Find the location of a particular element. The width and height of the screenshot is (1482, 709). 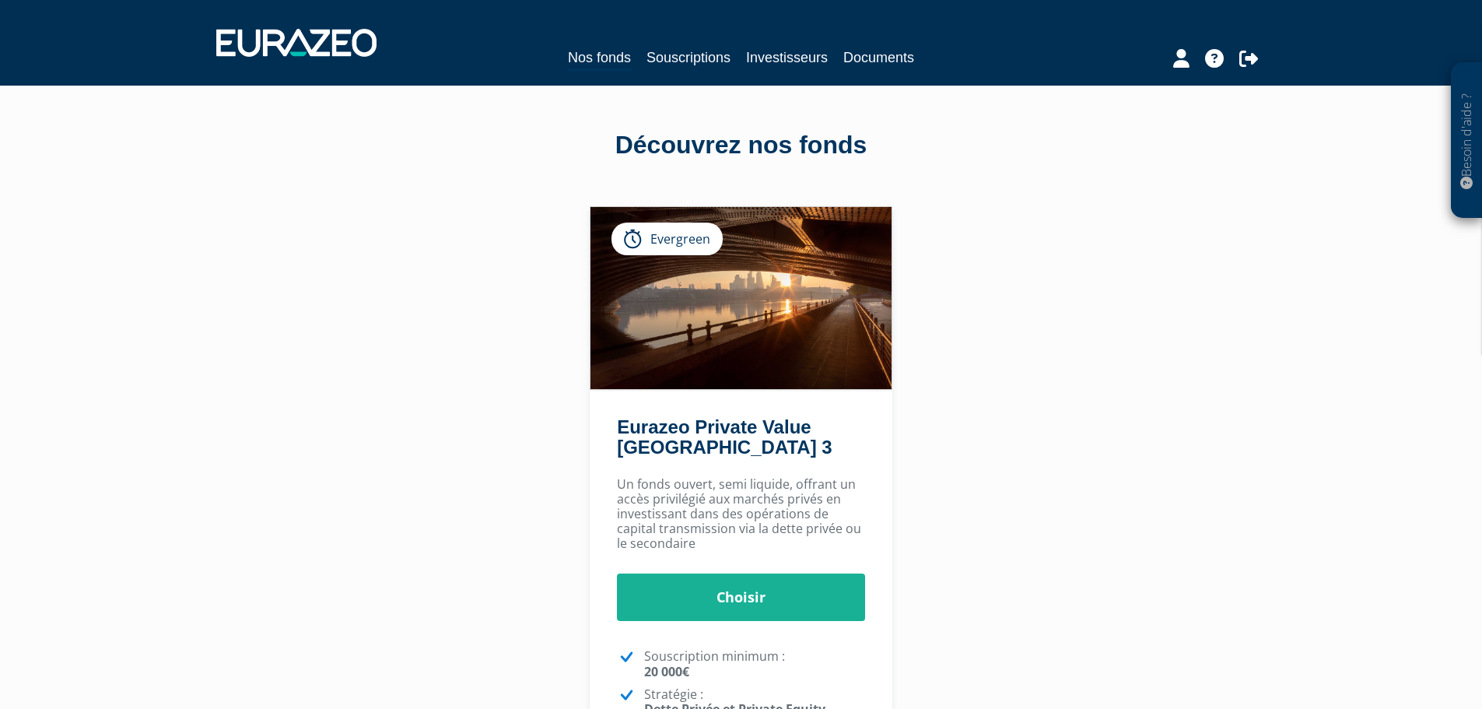

a: Choisir is located at coordinates (741, 597).